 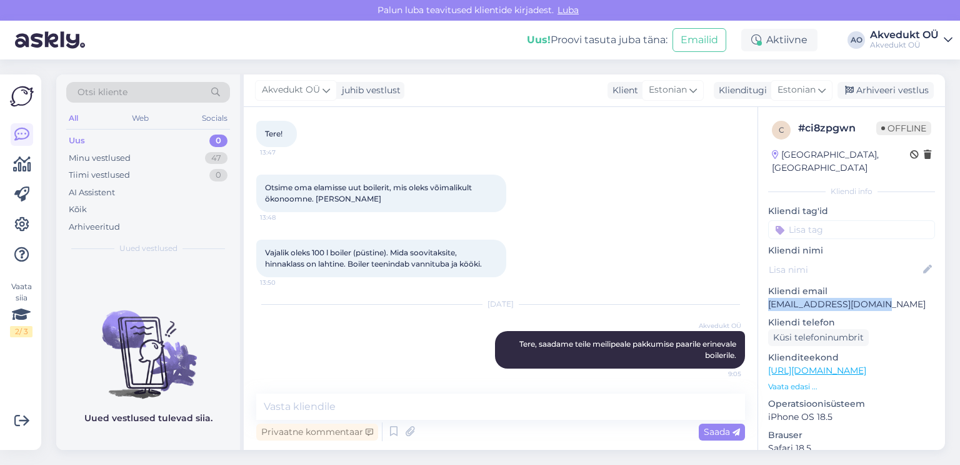 What do you see at coordinates (21, 331) in the screenshot?
I see `div: 2 / 3` at bounding box center [21, 331].